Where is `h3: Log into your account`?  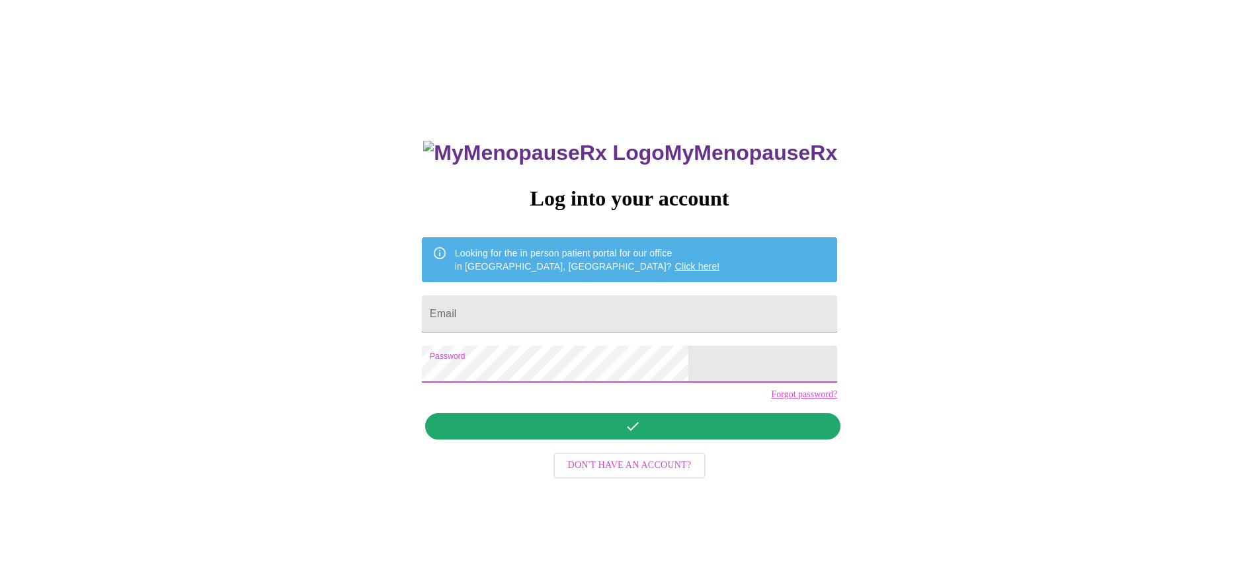
h3: Log into your account is located at coordinates (629, 198).